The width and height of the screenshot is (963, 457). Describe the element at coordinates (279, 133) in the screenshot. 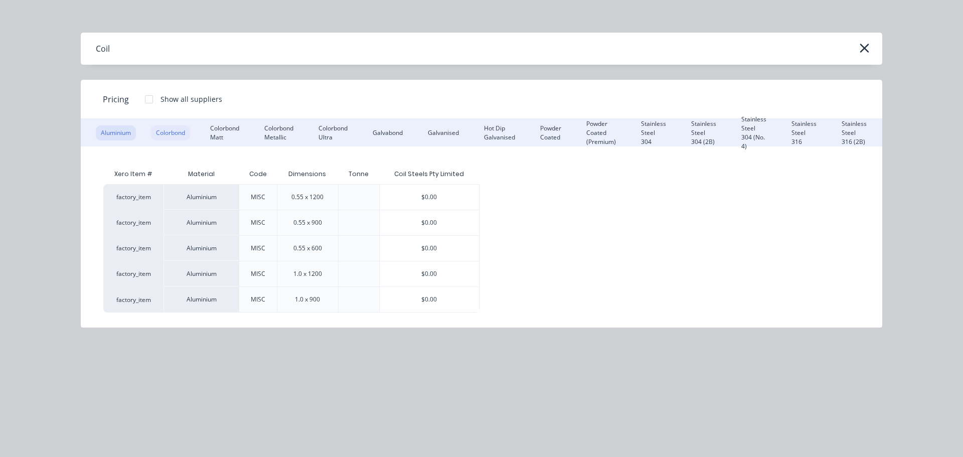

I see `div: Colorbond Metallic` at that location.